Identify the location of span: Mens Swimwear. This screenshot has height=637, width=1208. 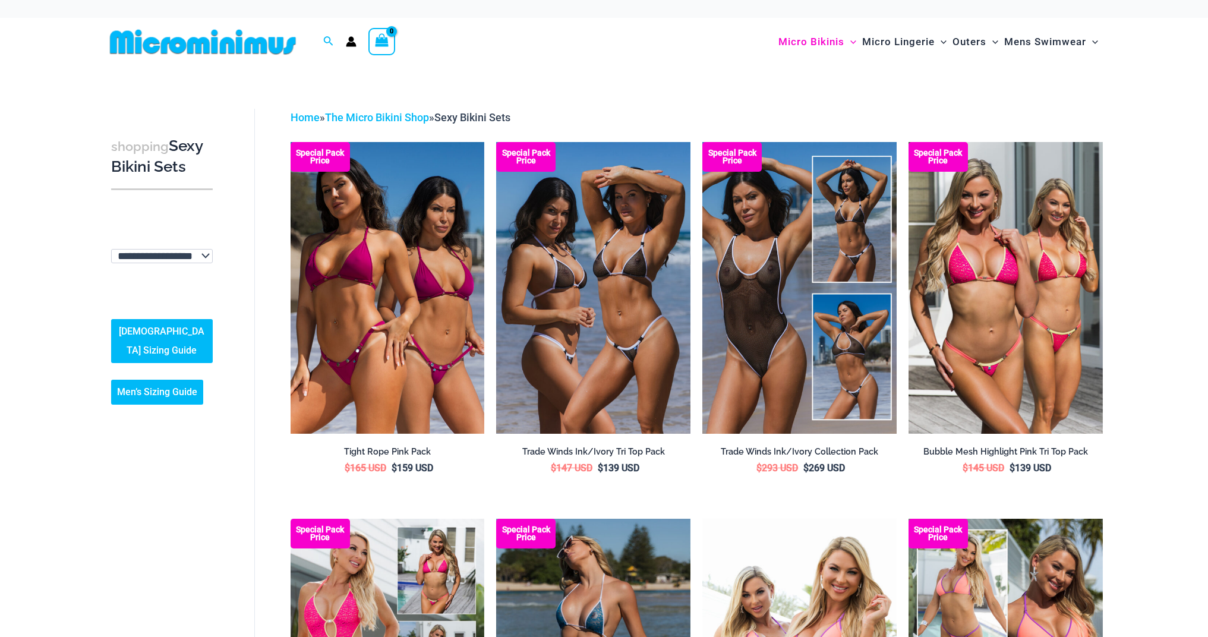
(1045, 42).